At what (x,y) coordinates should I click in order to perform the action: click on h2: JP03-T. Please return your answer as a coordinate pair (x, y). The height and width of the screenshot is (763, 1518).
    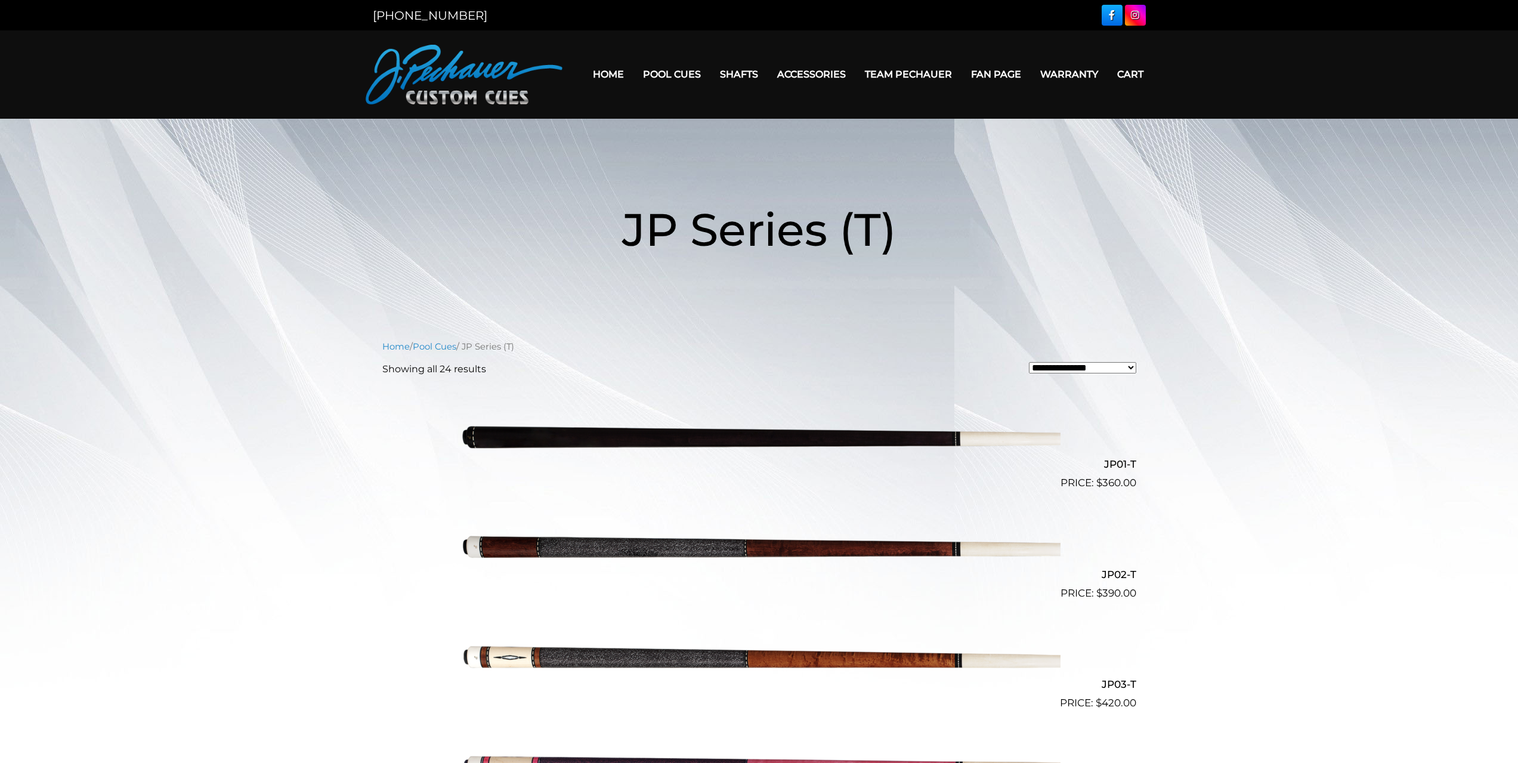
    Looking at the image, I should click on (760, 684).